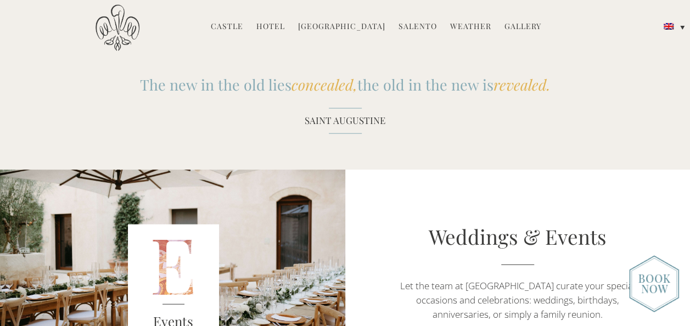 This screenshot has height=326, width=690. Describe the element at coordinates (227, 27) in the screenshot. I see `a: Castle` at that location.